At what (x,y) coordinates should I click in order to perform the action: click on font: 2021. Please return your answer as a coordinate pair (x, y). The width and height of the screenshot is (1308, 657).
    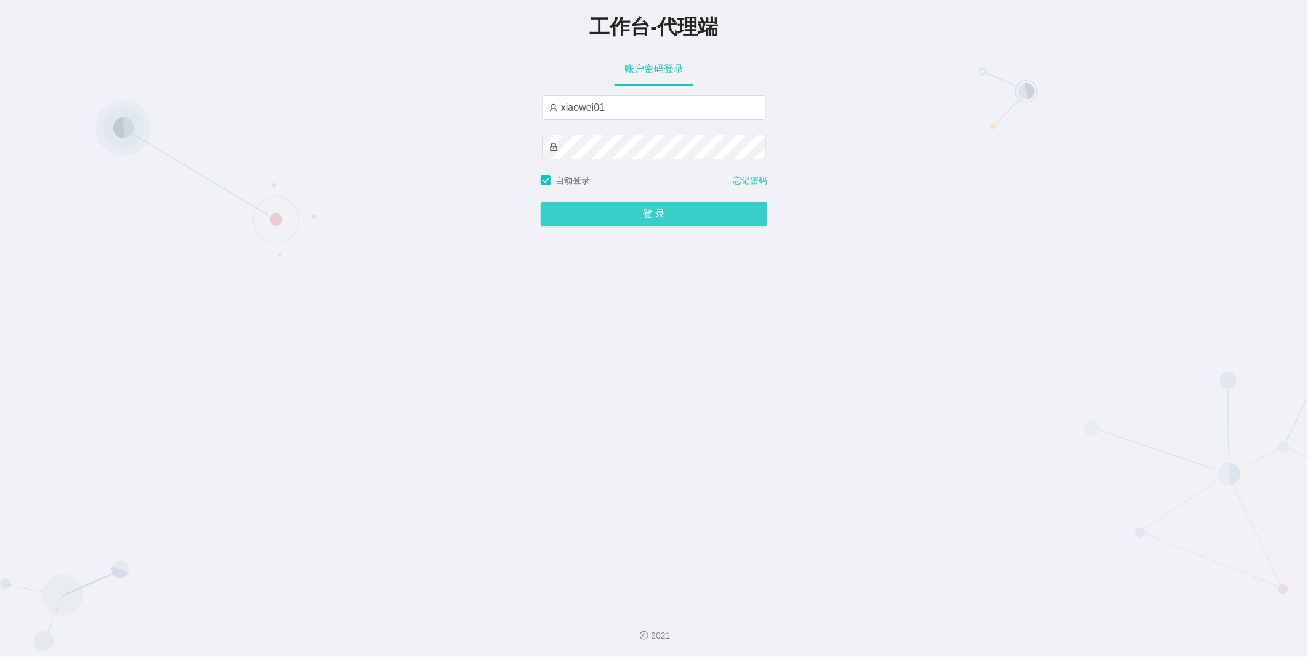
    Looking at the image, I should click on (660, 636).